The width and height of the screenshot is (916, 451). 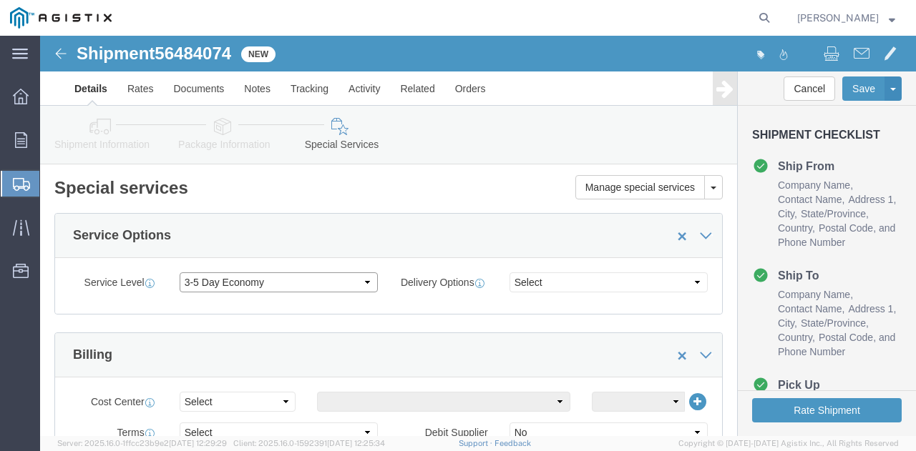 I want to click on a: Feedback, so click(x=512, y=443).